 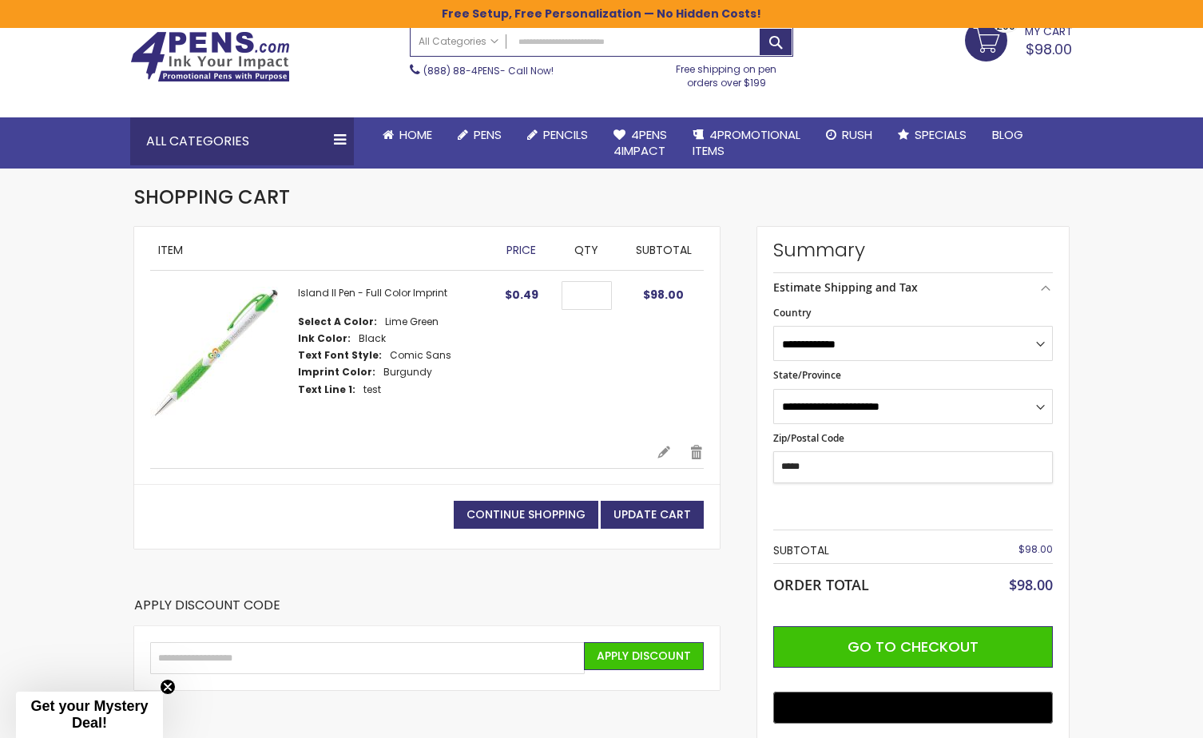 What do you see at coordinates (411, 322) in the screenshot?
I see `dd: Lime Green` at bounding box center [411, 322].